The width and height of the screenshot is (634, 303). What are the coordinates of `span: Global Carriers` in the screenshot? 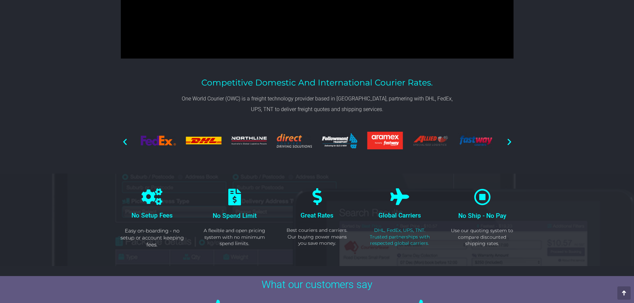 It's located at (400, 215).